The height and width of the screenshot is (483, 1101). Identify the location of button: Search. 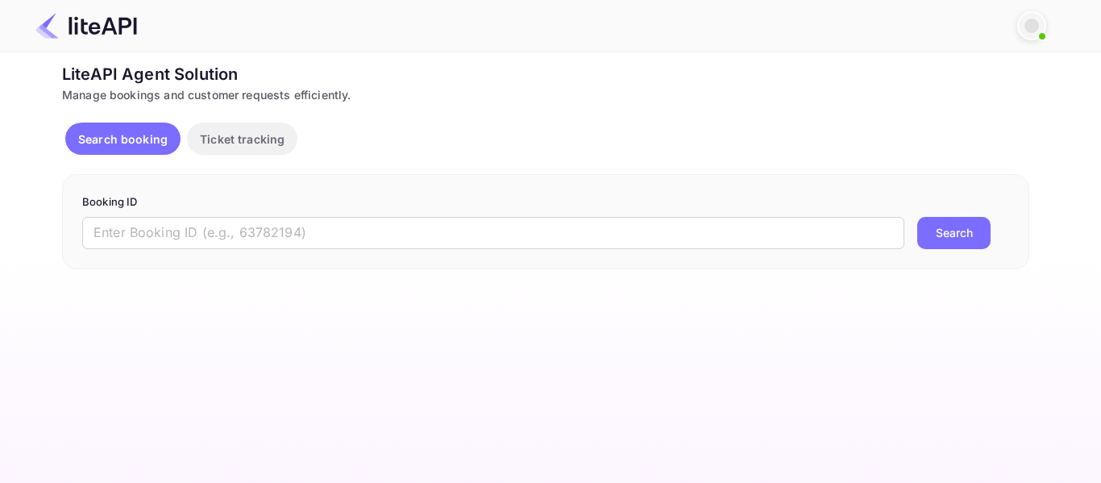
(954, 233).